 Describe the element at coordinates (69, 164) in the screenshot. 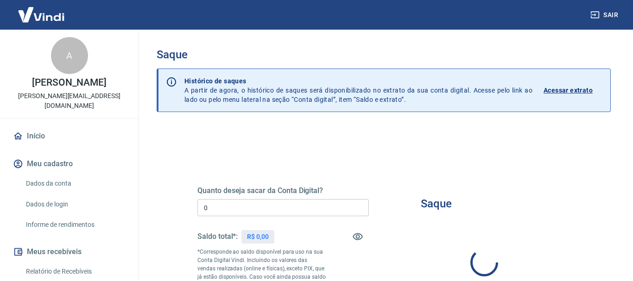

I see `button: Meu cadastro` at that location.